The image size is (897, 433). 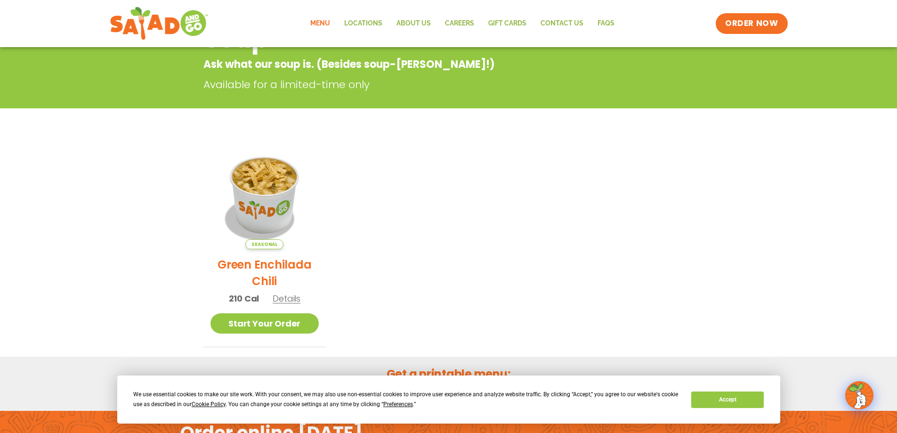 What do you see at coordinates (859, 395) in the screenshot?
I see `img: wpChatIcon` at bounding box center [859, 395].